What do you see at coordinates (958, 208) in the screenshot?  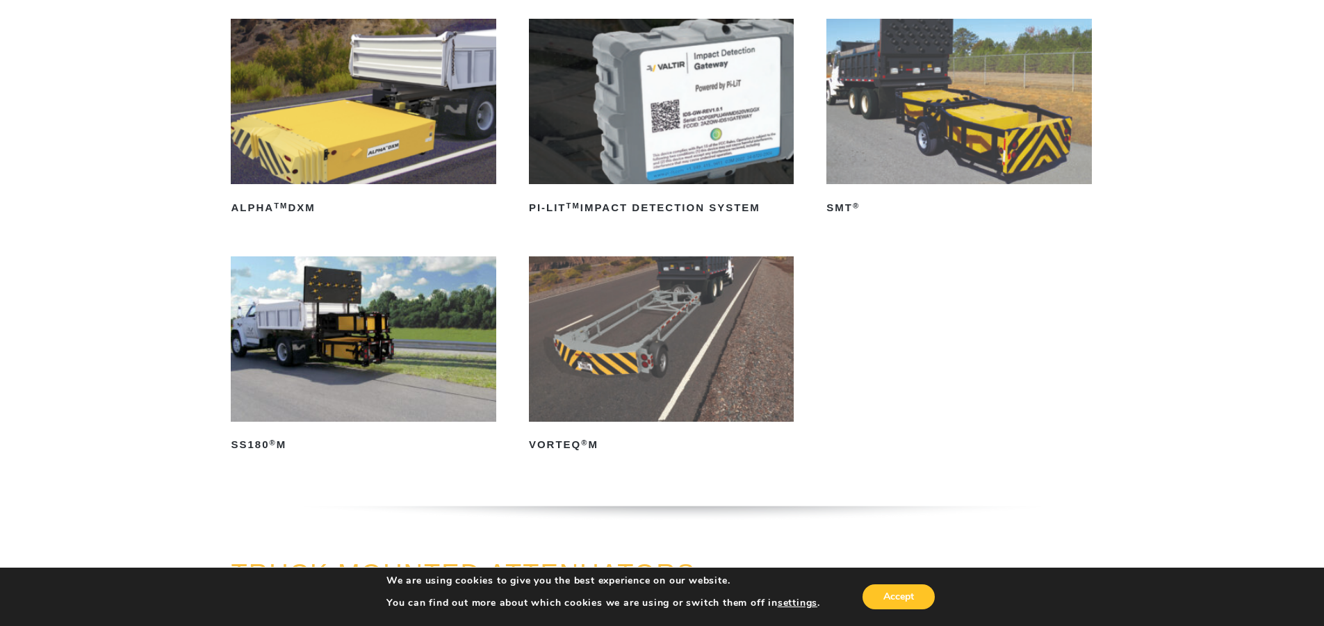 I see `h2: SMT` at bounding box center [958, 208].